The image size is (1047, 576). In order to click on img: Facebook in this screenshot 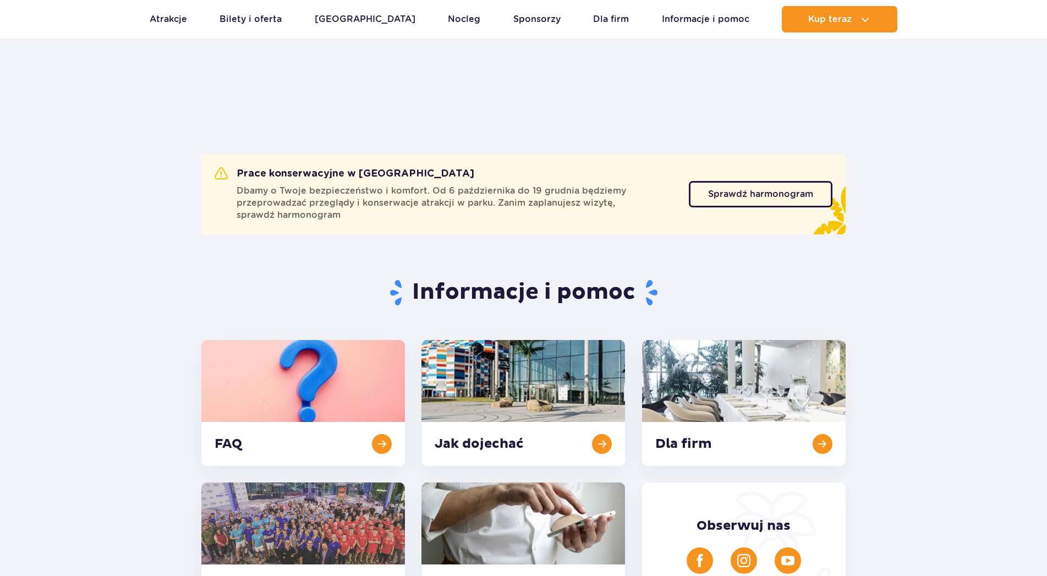, I will do `click(700, 561)`.